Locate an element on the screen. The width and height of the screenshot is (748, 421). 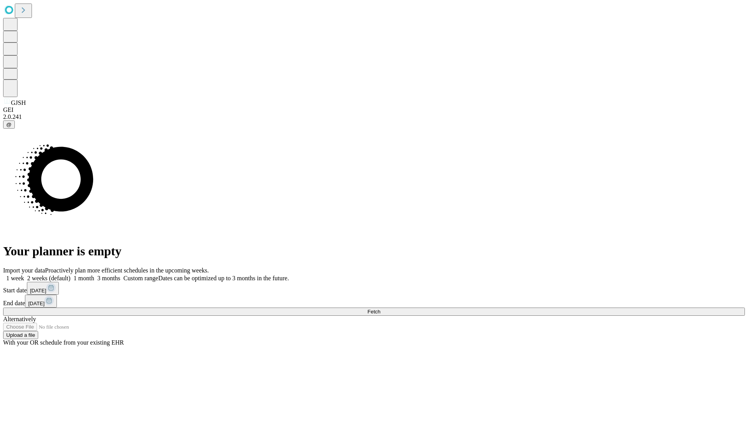
h1: Your planner is empty is located at coordinates (374, 251).